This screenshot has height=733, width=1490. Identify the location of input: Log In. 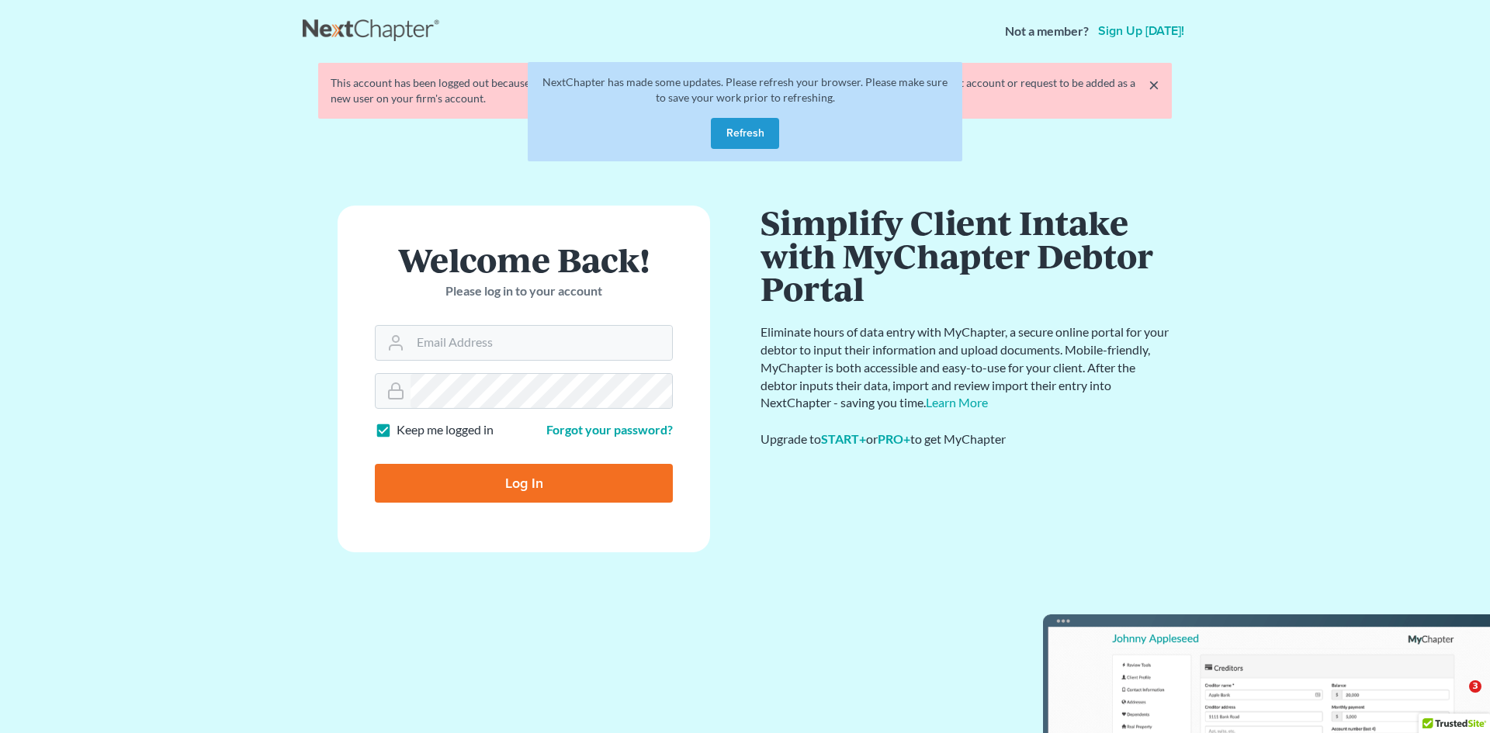
(524, 483).